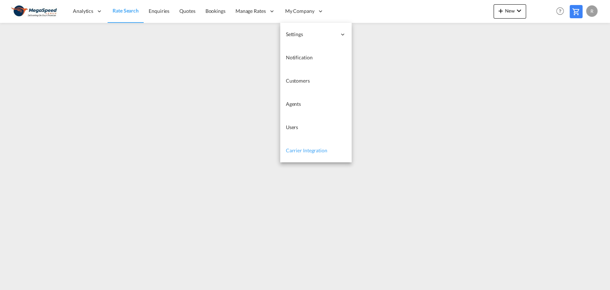 The width and height of the screenshot is (610, 290). What do you see at coordinates (316, 104) in the screenshot?
I see `a: Agents` at bounding box center [316, 104].